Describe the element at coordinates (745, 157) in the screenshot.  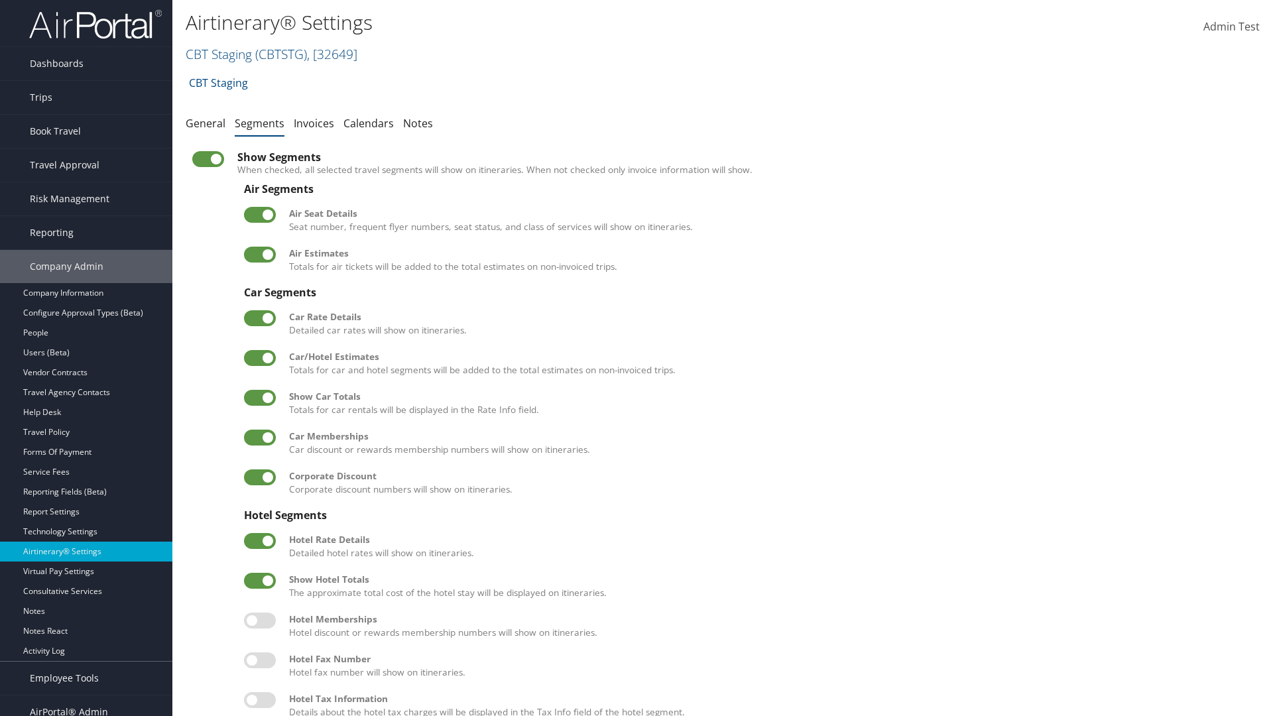
I see `div: Show Segments` at that location.